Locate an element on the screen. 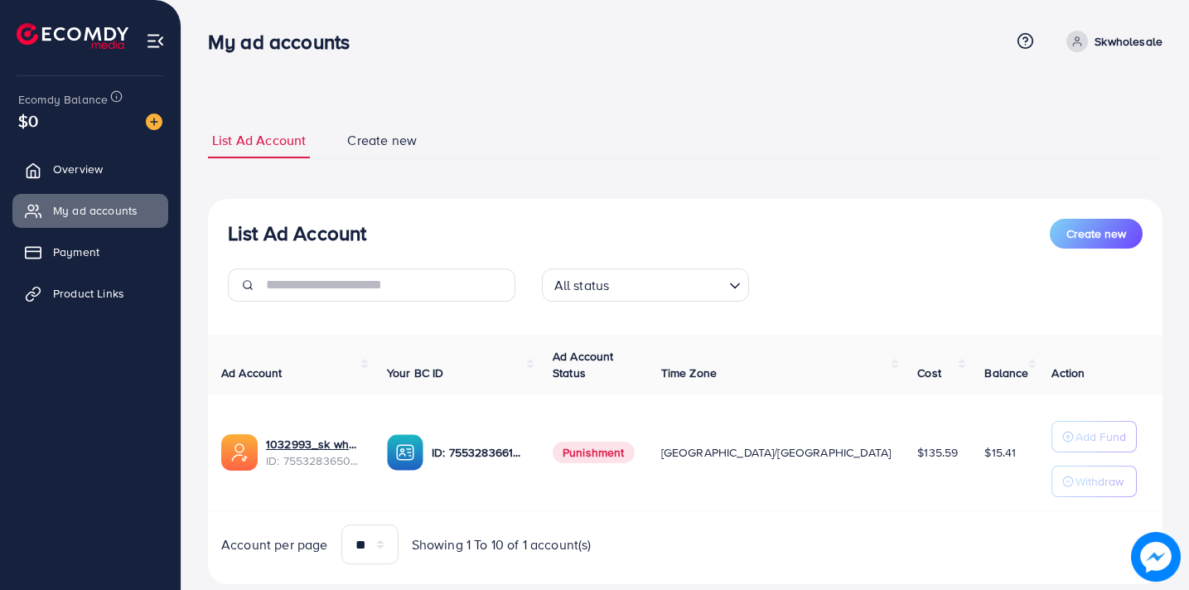  a: logo is located at coordinates (72, 36).